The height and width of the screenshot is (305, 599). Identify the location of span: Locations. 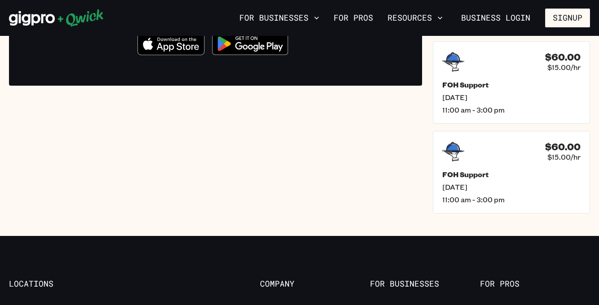
(64, 284).